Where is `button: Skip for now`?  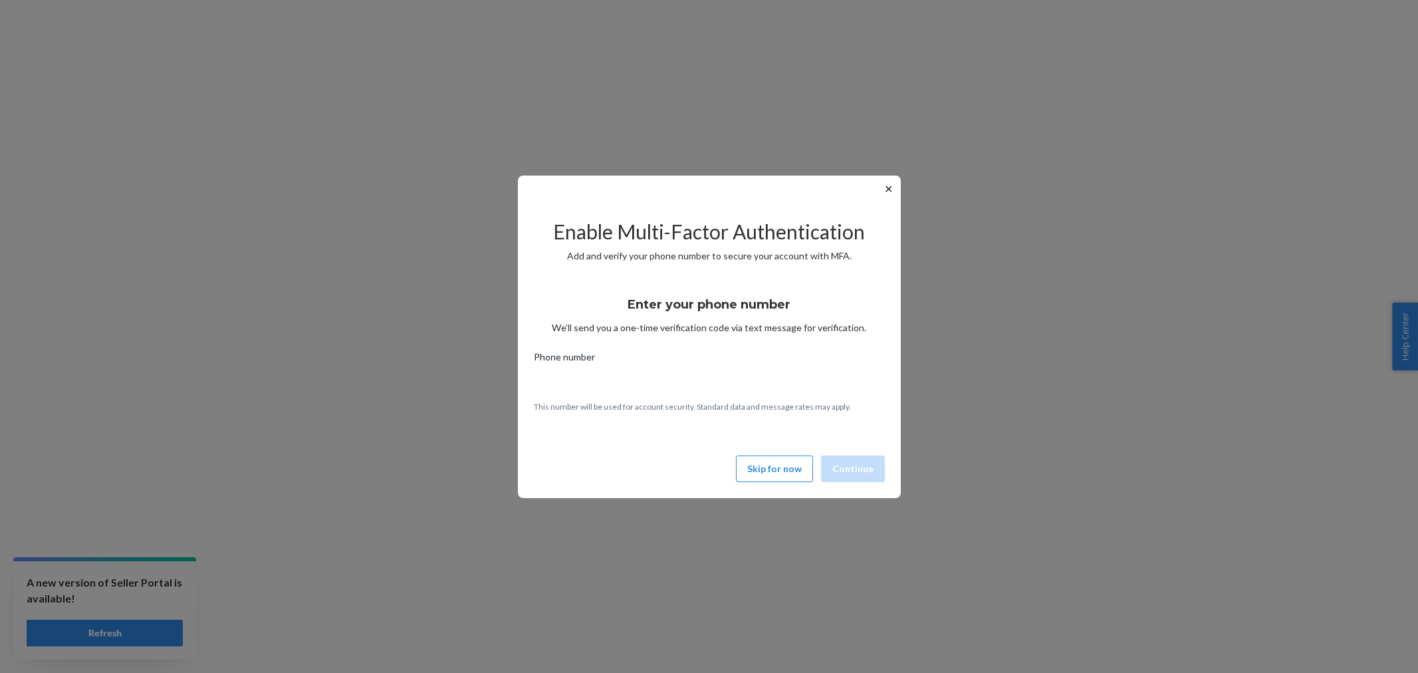
button: Skip for now is located at coordinates (775, 469).